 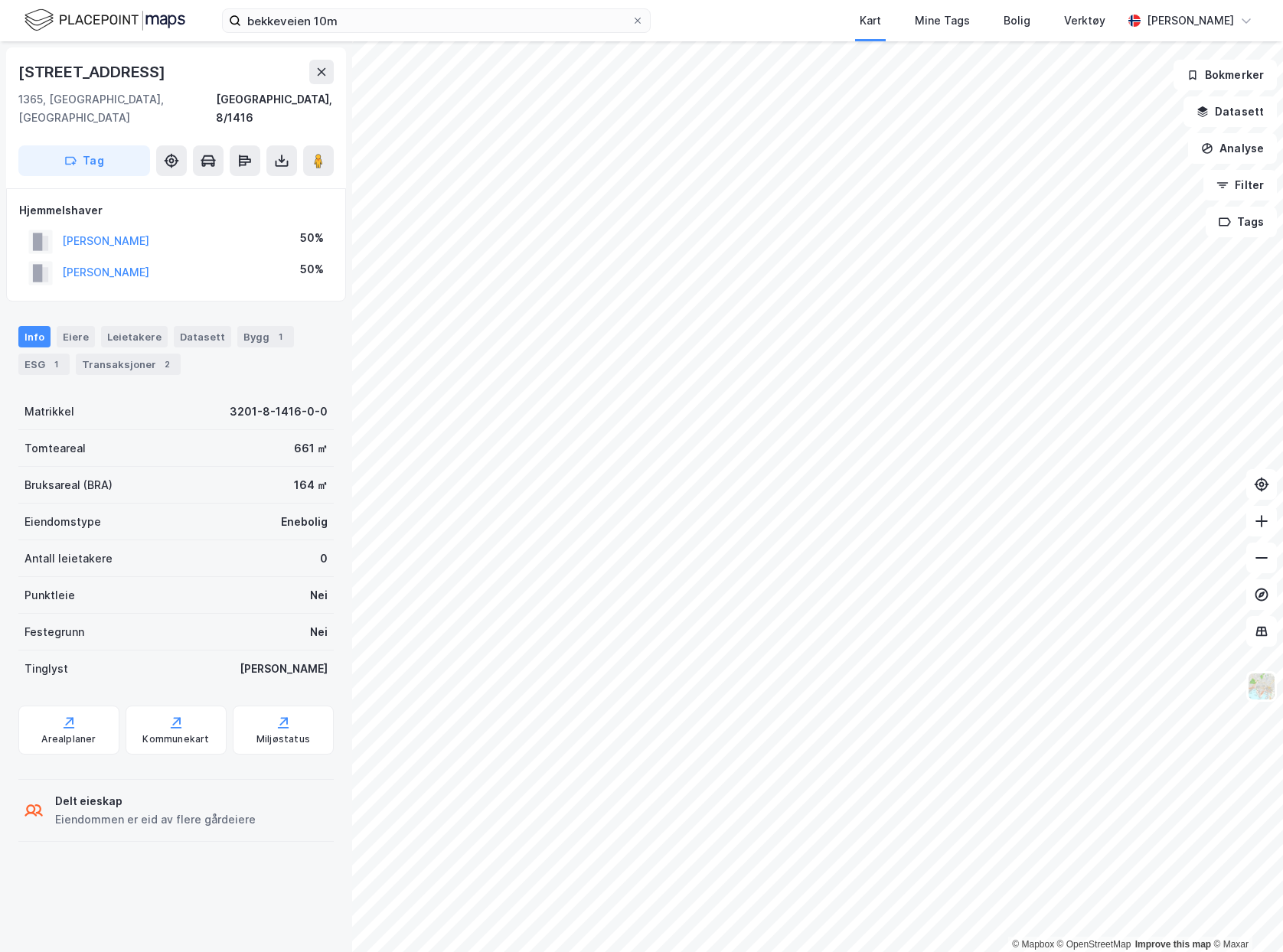 I want to click on div: Eiendomstype, so click(x=63, y=522).